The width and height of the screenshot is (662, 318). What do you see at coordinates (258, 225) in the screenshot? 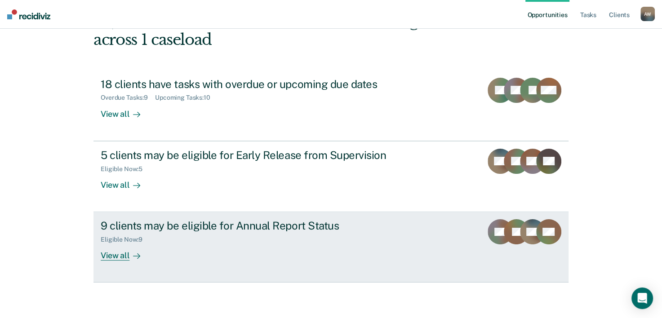
I see `div: 9 clients may be eligible for Annual Report Status` at bounding box center [258, 225].